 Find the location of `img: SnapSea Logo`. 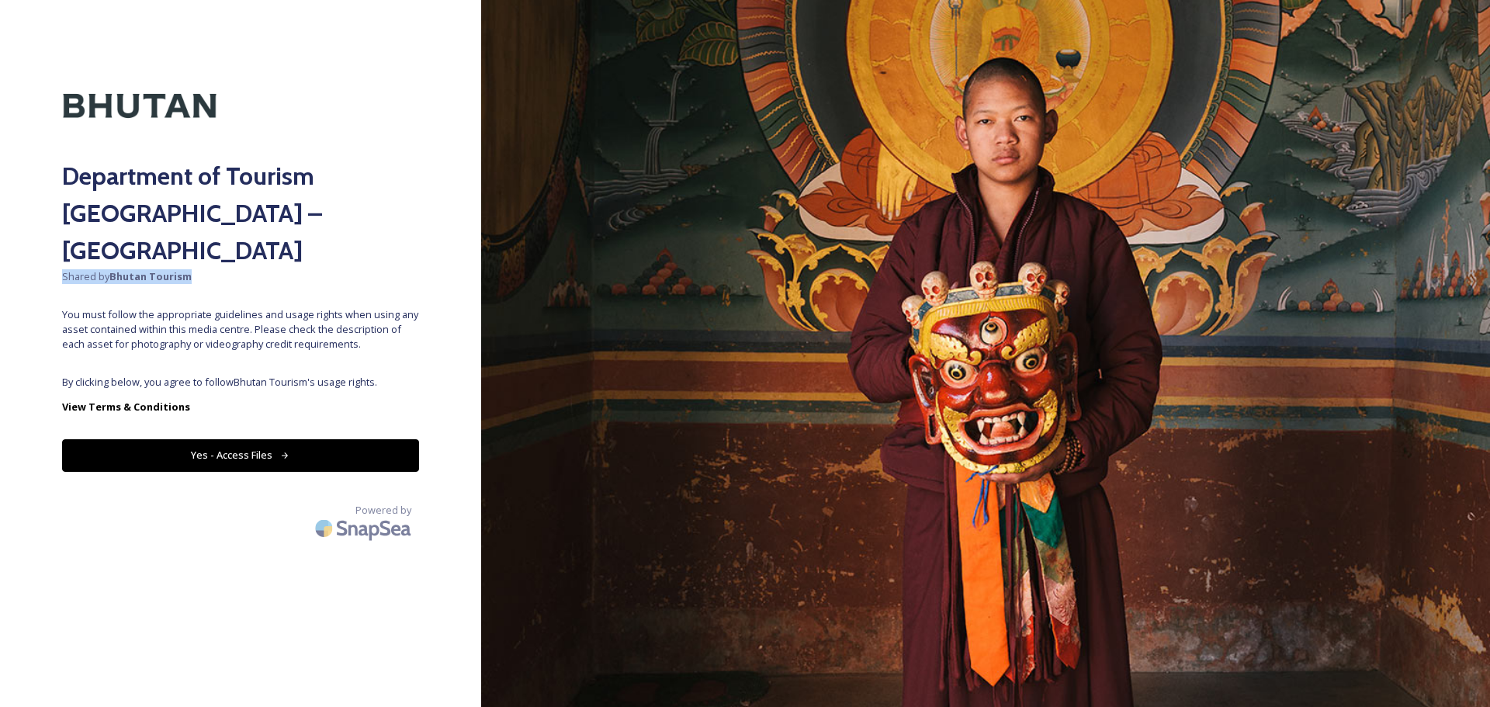

img: SnapSea Logo is located at coordinates (365, 528).